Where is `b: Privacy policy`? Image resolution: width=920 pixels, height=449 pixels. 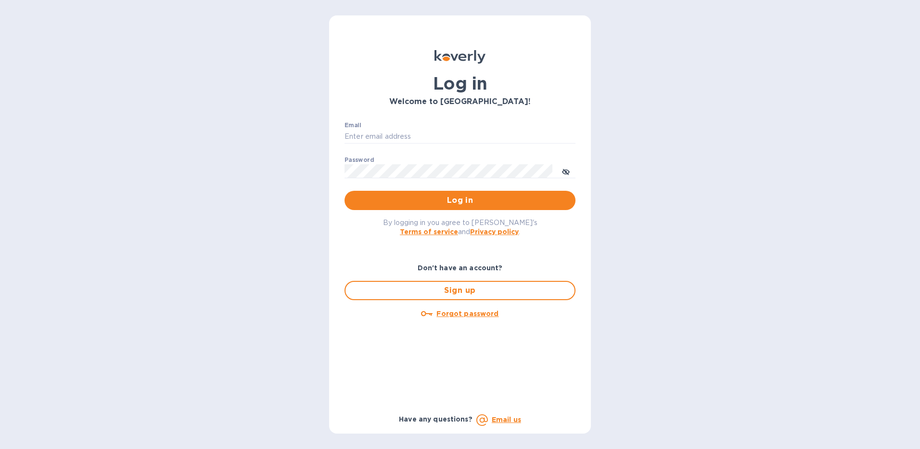 b: Privacy policy is located at coordinates (494, 232).